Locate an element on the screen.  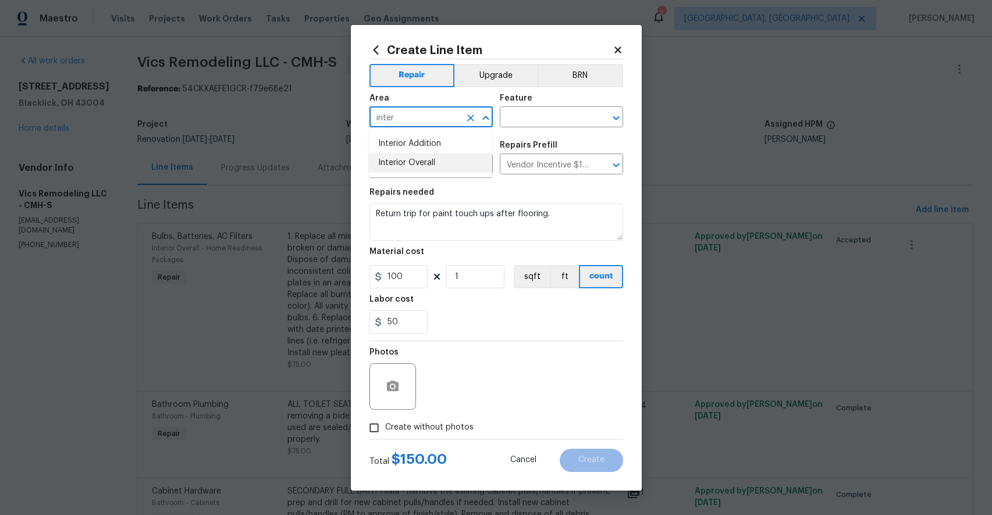
button: Upgrade is located at coordinates (496, 76).